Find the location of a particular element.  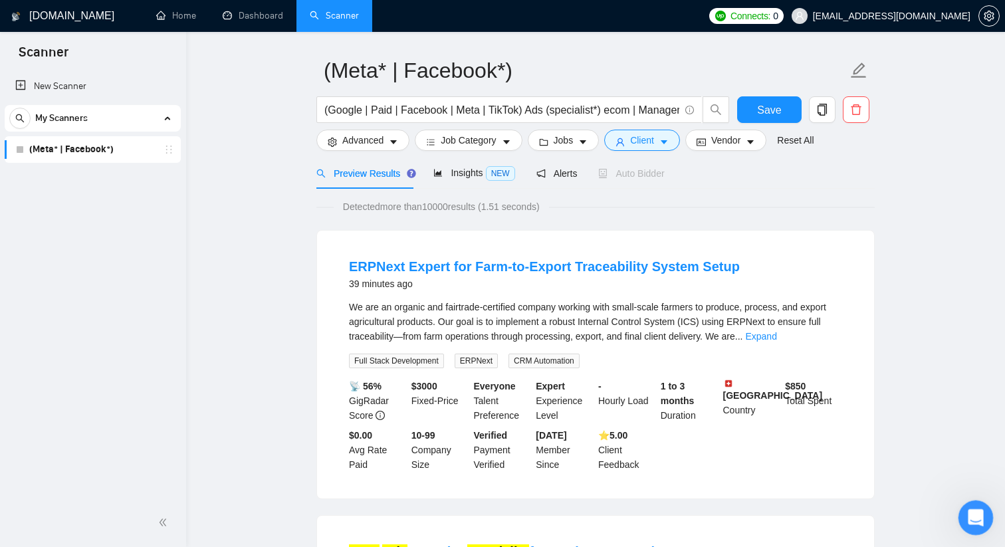

span: My Scanners is located at coordinates (61, 118).